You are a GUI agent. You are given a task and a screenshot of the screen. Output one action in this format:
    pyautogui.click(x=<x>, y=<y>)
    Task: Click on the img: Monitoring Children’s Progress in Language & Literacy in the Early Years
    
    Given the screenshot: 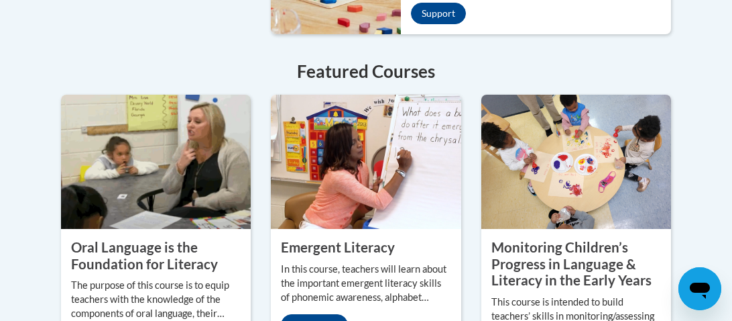 What is the action you would take?
    pyautogui.click(x=576, y=162)
    